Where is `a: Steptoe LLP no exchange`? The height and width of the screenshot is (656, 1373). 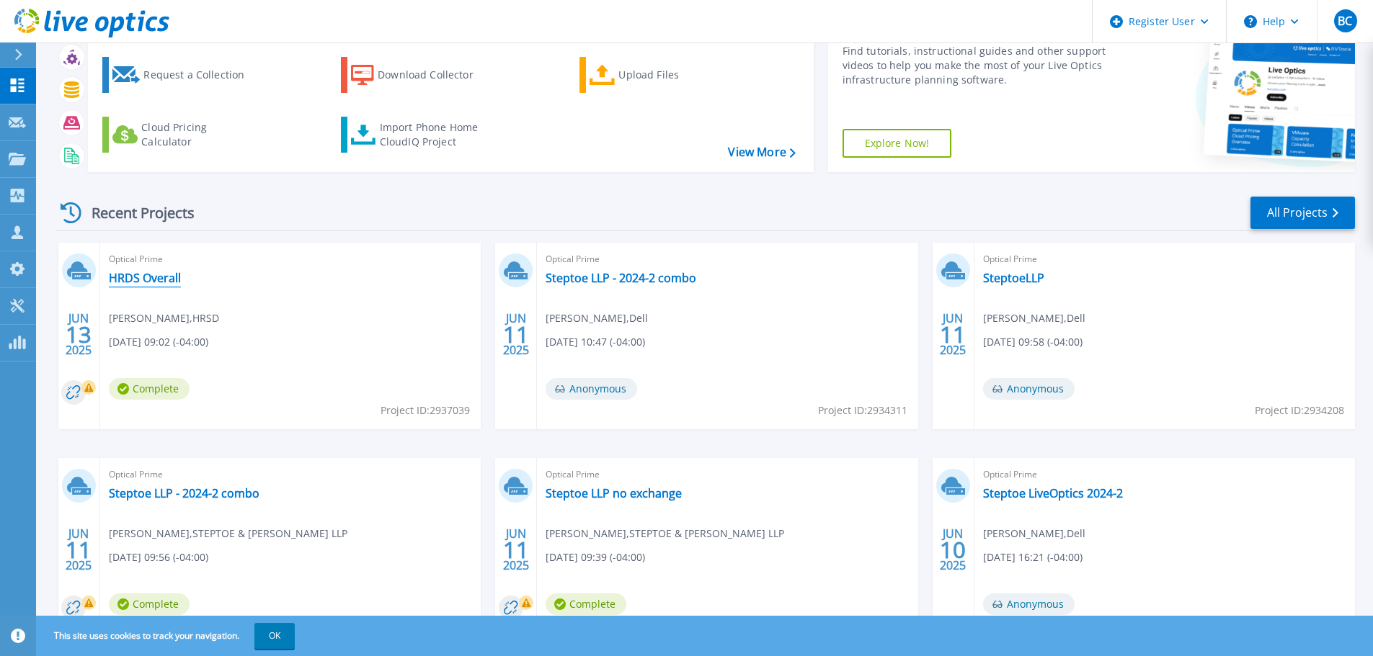 a: Steptoe LLP no exchange is located at coordinates (613, 494).